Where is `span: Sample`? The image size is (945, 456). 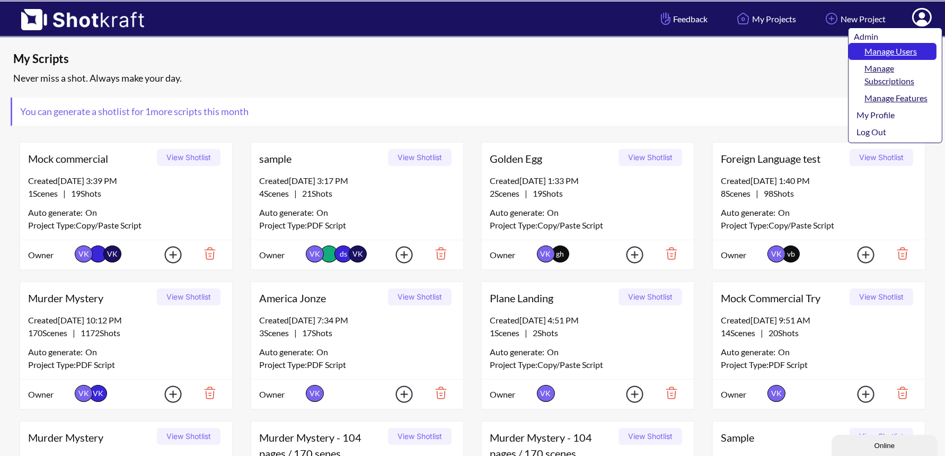 span: Sample is located at coordinates (783, 437).